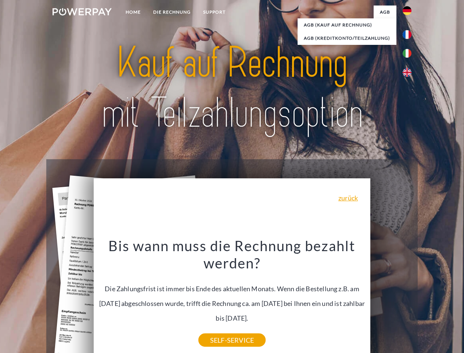 This screenshot has width=464, height=353. Describe the element at coordinates (407, 72) in the screenshot. I see `img: en` at that location.